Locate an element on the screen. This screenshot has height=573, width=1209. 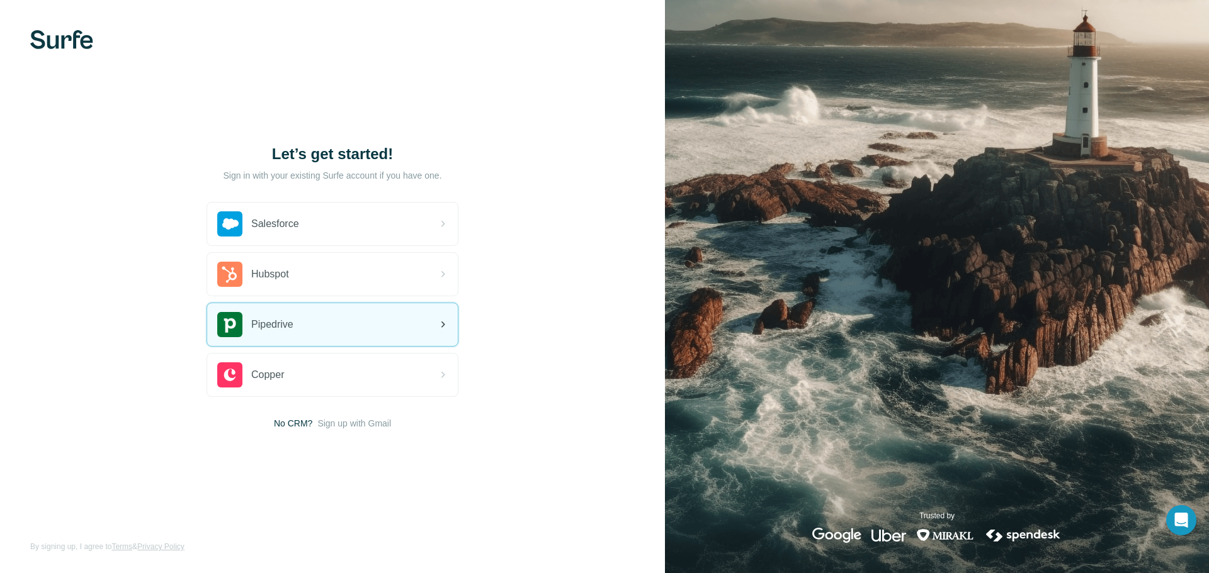
img: hubspot's logo is located at coordinates (230, 274).